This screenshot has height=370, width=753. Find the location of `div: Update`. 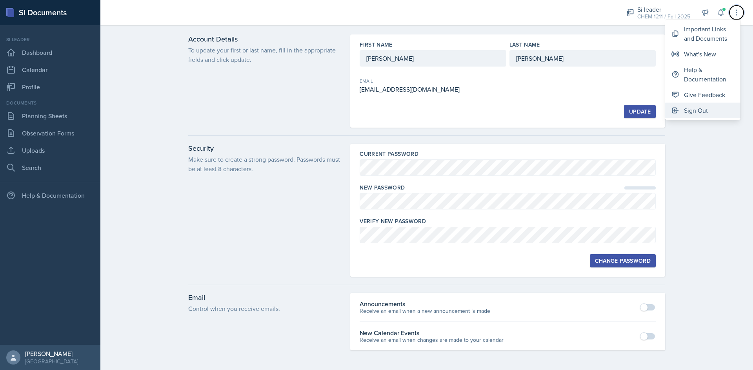

div: Update is located at coordinates (639, 112).